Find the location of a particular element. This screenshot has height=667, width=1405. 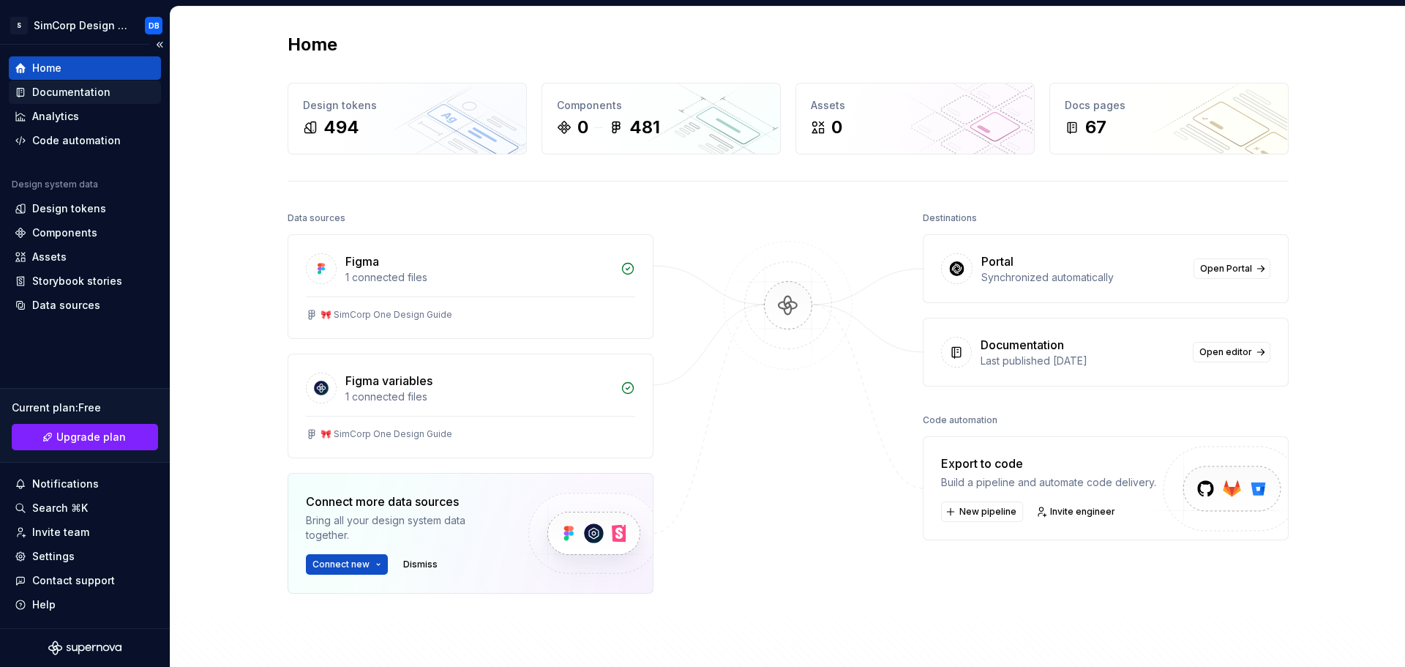

span: Open editor is located at coordinates (1226, 352).